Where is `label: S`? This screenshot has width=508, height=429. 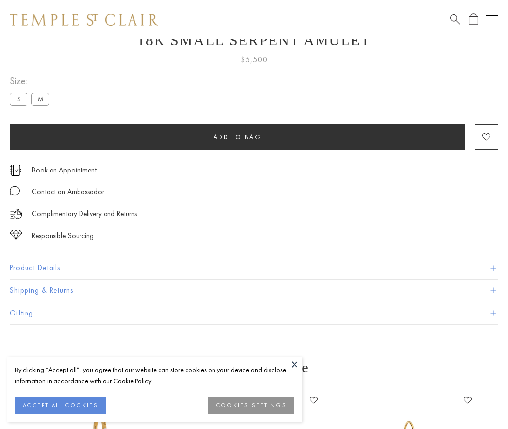
label: S is located at coordinates (19, 99).